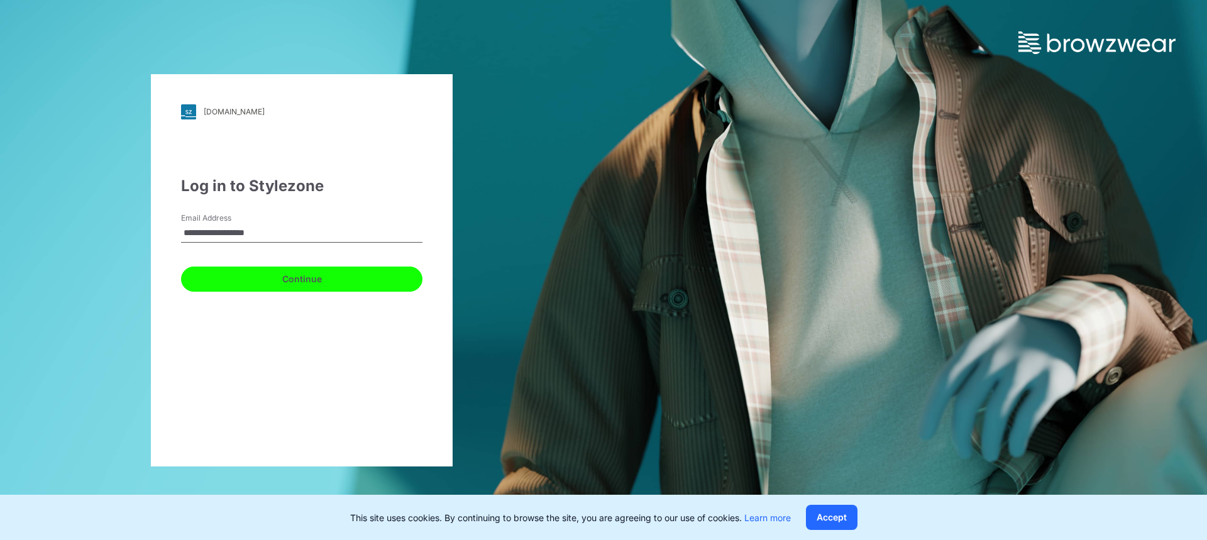 This screenshot has height=540, width=1207. I want to click on button: Continue, so click(302, 279).